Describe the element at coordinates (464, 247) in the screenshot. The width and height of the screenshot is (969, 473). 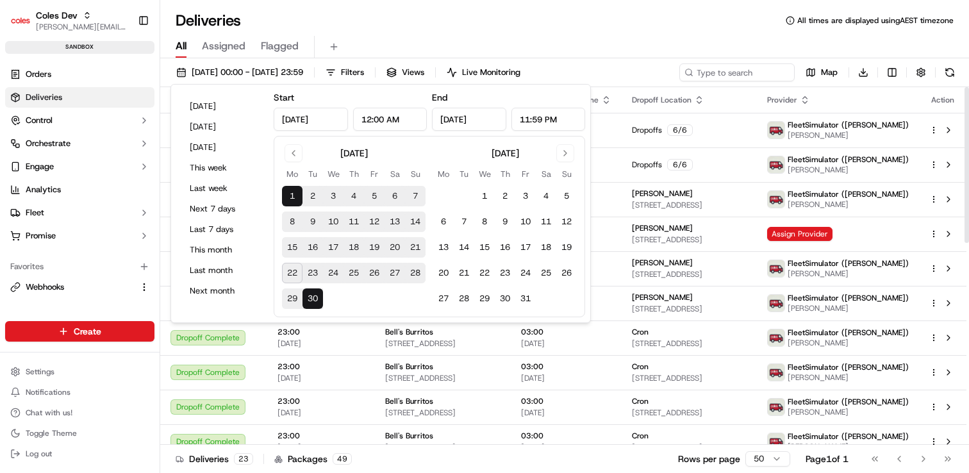
I see `button: 14` at that location.